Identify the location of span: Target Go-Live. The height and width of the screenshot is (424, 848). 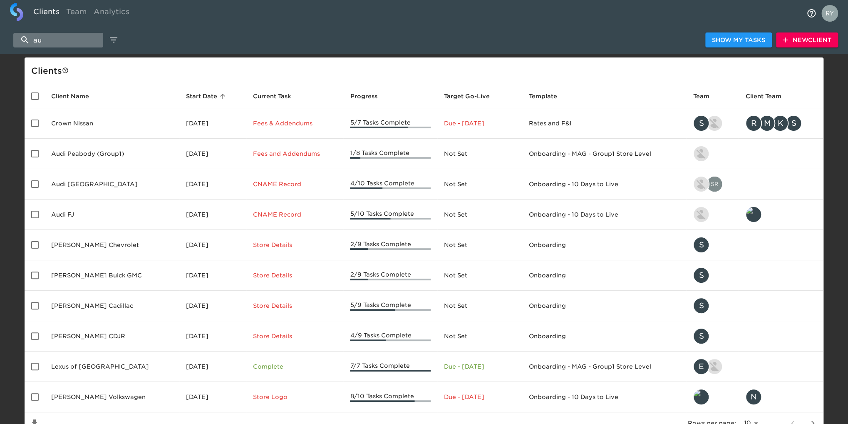
(472, 96).